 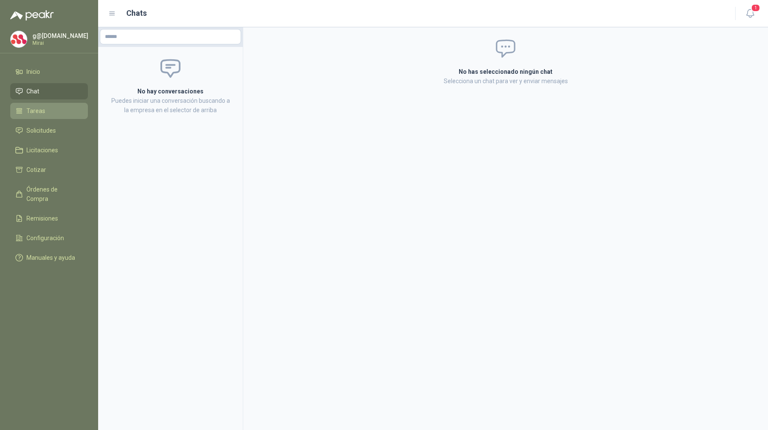 What do you see at coordinates (42, 218) in the screenshot?
I see `span: Remisiones` at bounding box center [42, 218].